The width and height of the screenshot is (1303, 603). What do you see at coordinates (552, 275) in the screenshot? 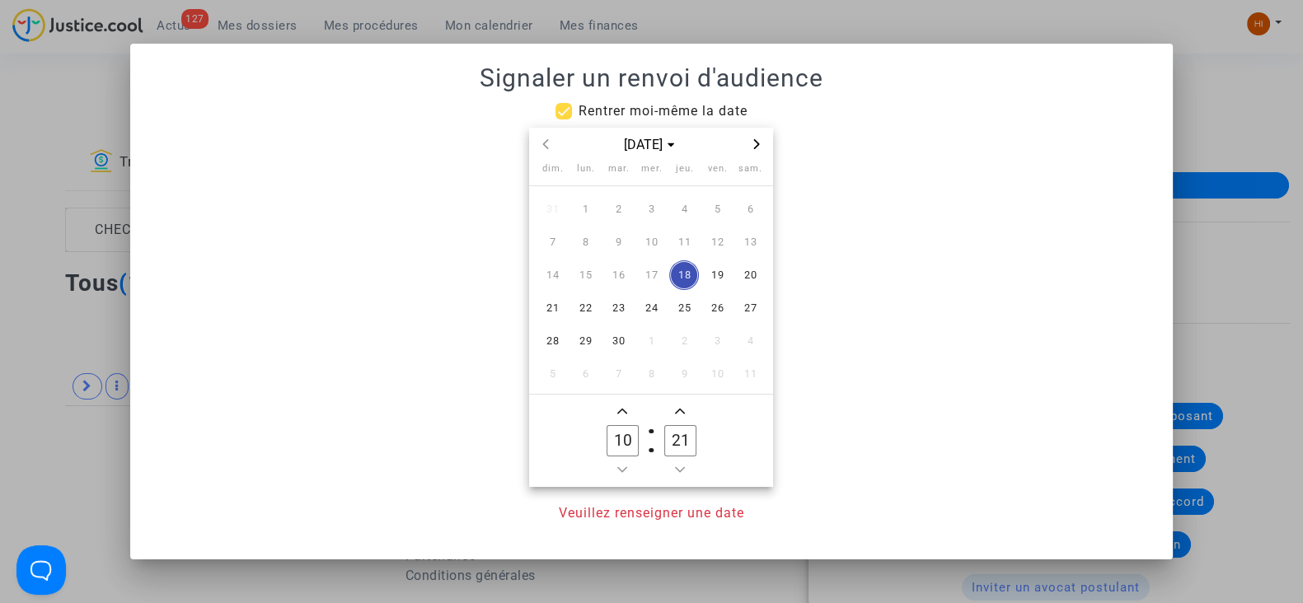
I see `td: 14 septembre 2025` at bounding box center [552, 275].